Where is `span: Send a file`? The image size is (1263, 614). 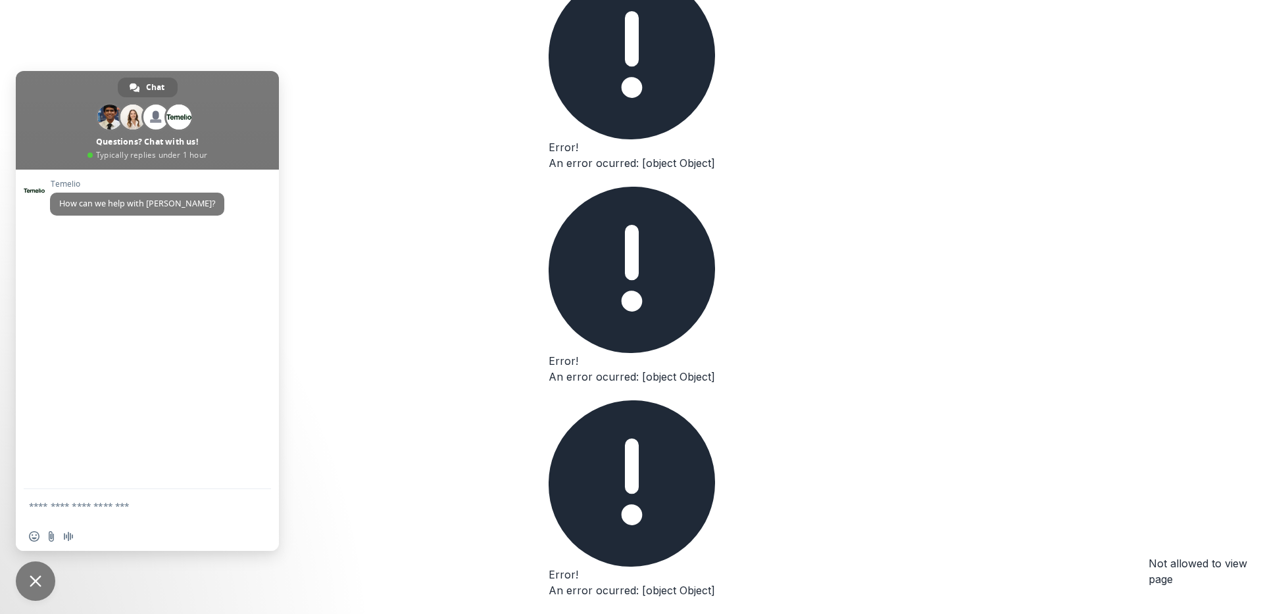
span: Send a file is located at coordinates (51, 537).